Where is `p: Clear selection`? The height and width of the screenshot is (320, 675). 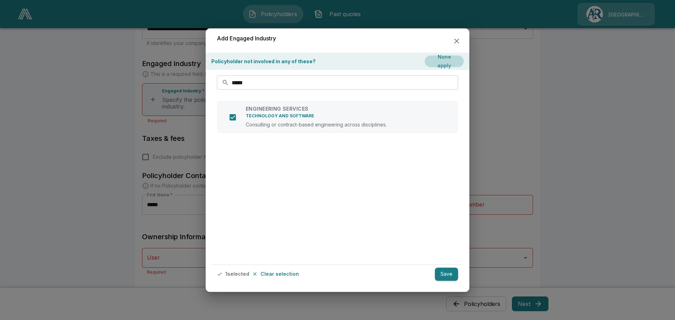 p: Clear selection is located at coordinates (280, 274).